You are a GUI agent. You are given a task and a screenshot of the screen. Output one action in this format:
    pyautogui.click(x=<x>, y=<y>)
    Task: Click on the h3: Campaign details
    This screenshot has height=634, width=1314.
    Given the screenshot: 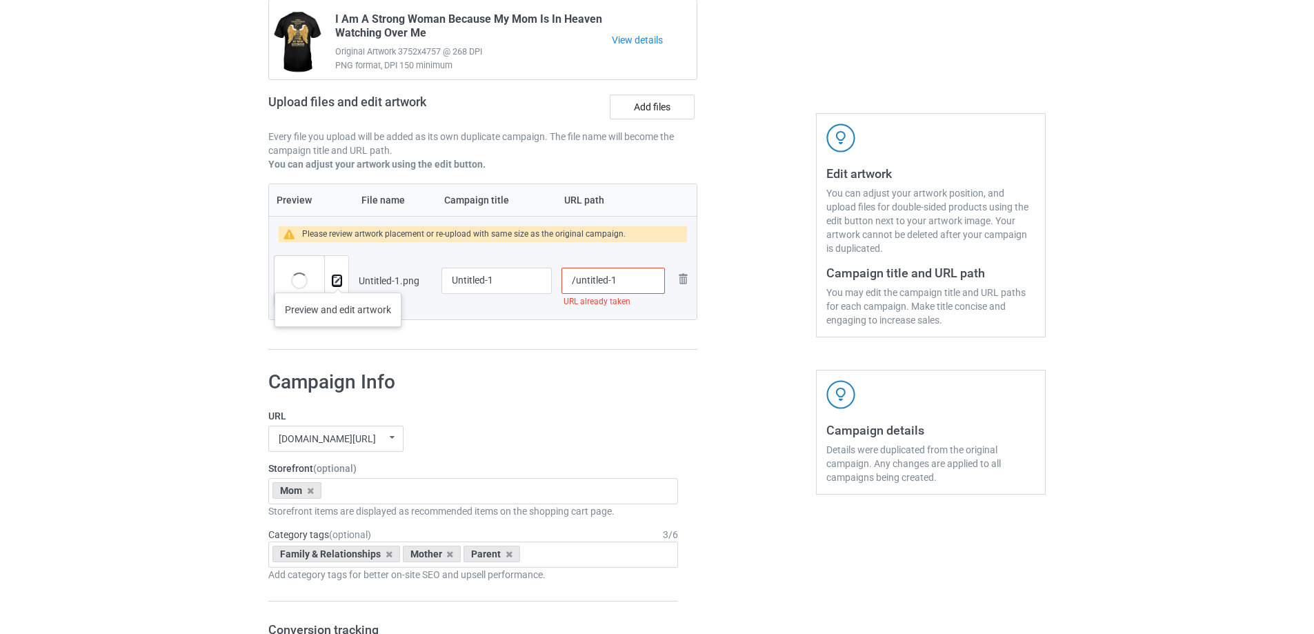 What is the action you would take?
    pyautogui.click(x=931, y=430)
    